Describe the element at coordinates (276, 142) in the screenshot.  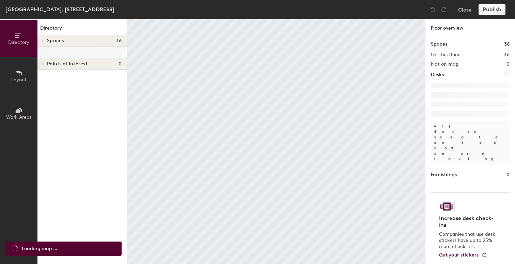
I see `canvas: Map` at that location.